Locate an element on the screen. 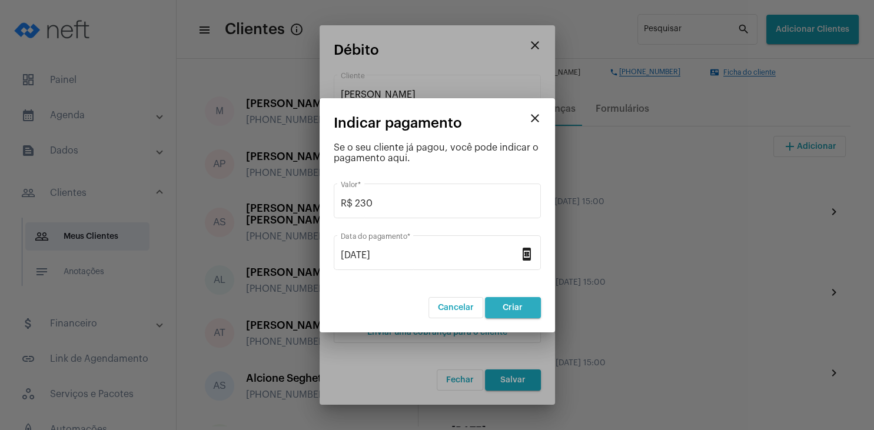 This screenshot has width=874, height=430. div: Se o seu cliente já pagou, você pode indicar o pagamento aqui. is located at coordinates (437, 153).